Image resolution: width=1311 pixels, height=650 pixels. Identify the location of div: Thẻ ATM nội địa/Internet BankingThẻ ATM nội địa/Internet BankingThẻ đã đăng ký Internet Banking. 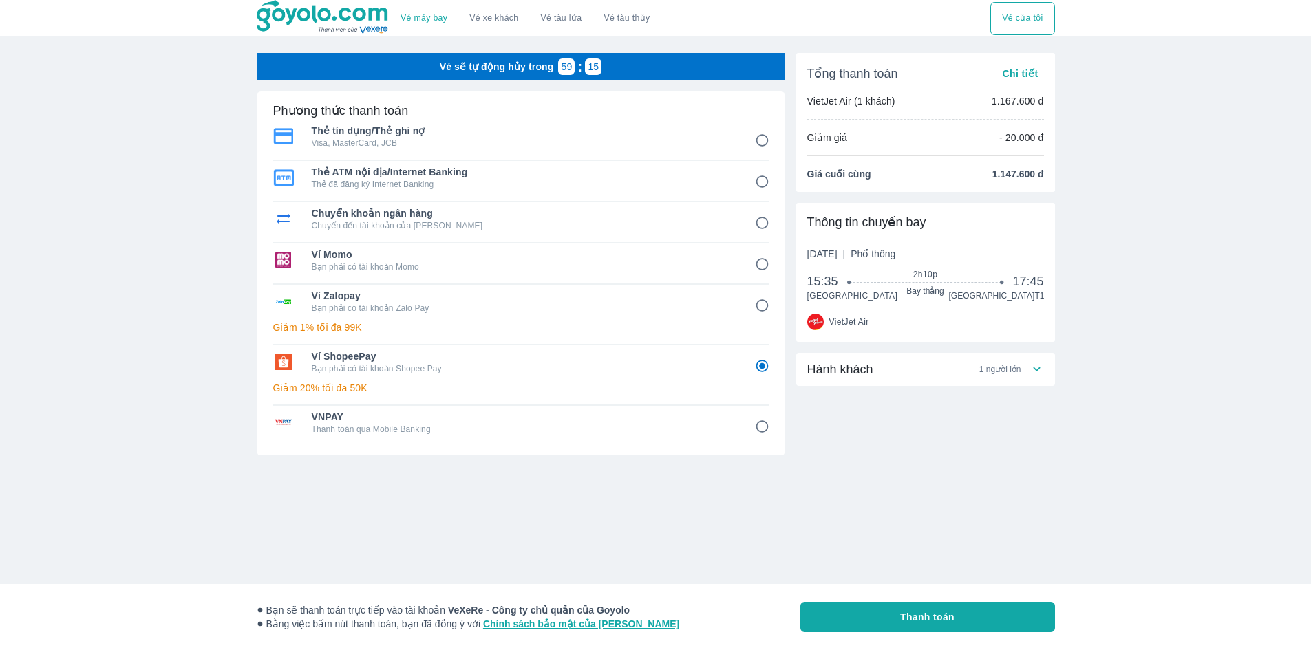
(521, 178).